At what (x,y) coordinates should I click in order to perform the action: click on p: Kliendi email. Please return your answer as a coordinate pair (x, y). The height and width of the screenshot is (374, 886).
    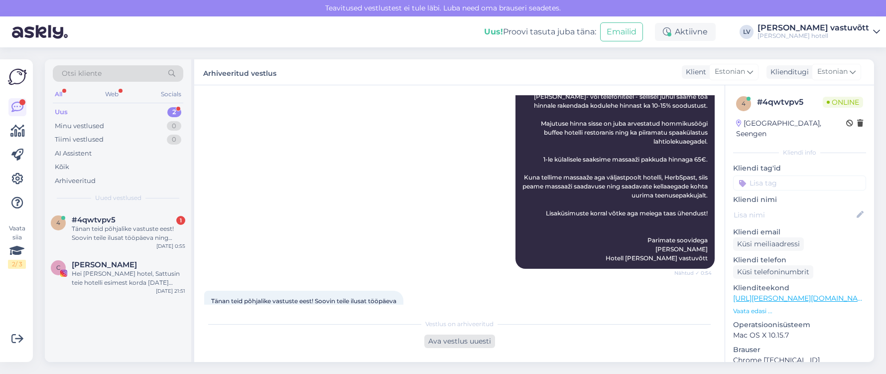
    Looking at the image, I should click on (800, 232).